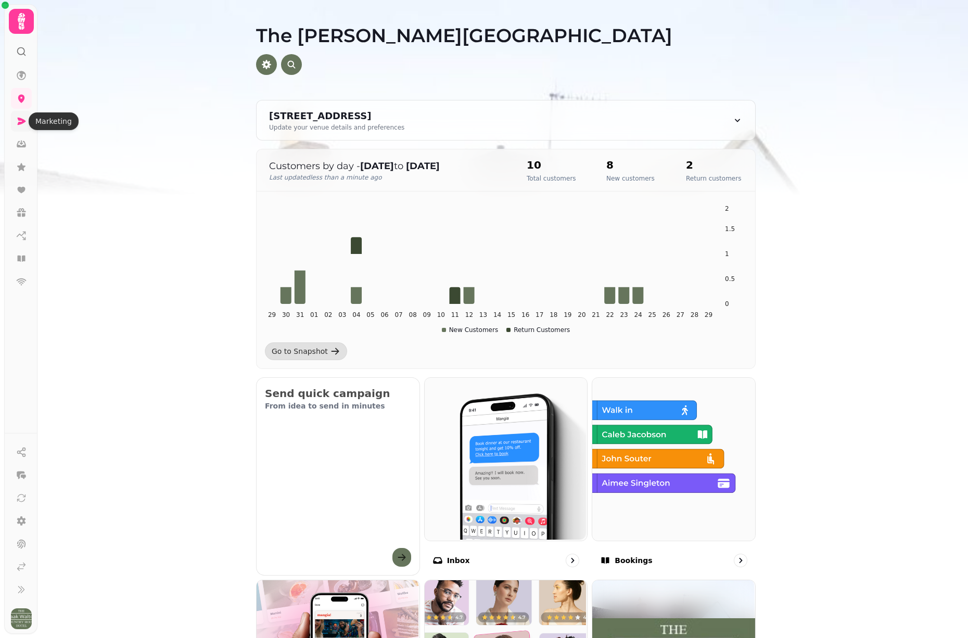 Image resolution: width=968 pixels, height=638 pixels. I want to click on button: Send quick campaignFrom idea to send in minutes, so click(338, 476).